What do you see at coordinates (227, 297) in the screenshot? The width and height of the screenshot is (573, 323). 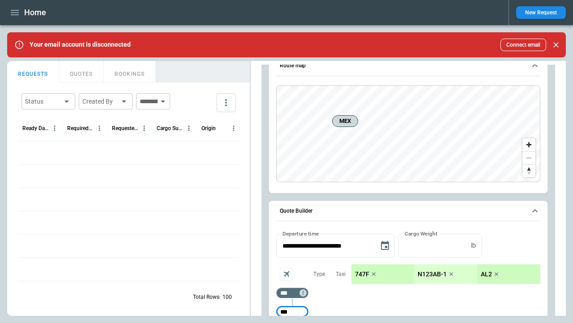 I see `p: 100` at bounding box center [227, 297].